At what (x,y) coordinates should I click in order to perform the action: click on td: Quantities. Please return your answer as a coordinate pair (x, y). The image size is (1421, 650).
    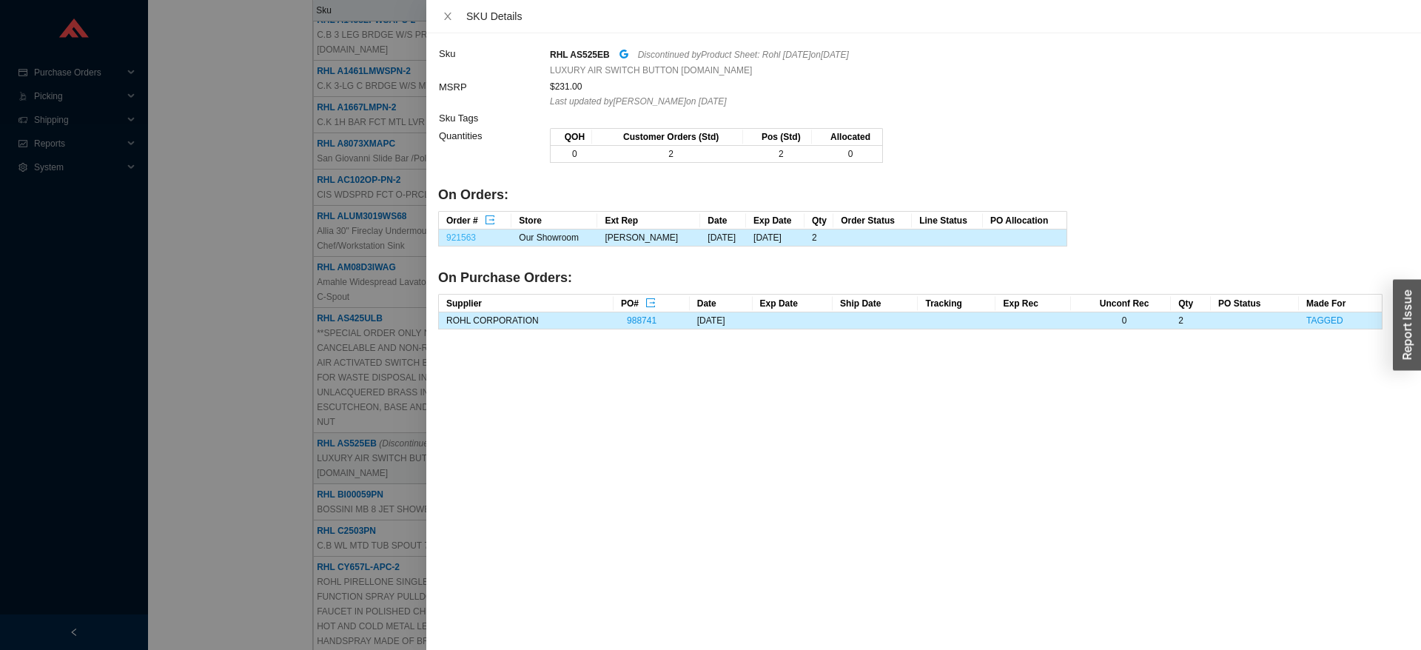
    Looking at the image, I should click on (493, 149).